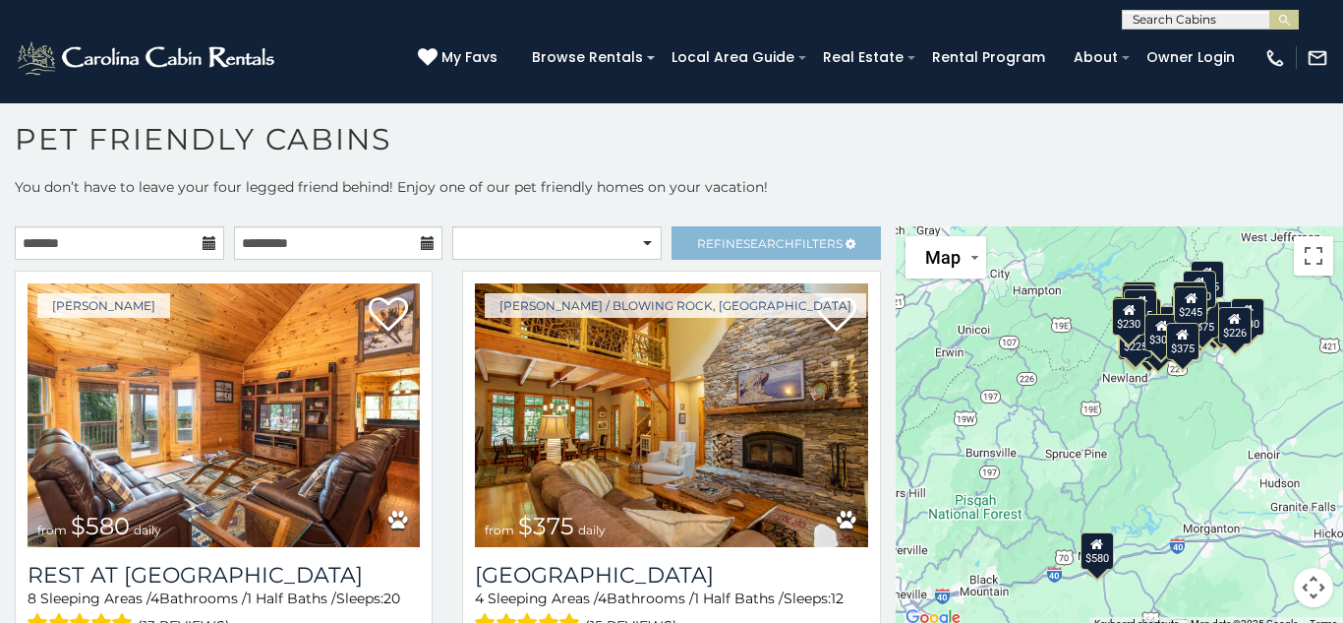 Image resolution: width=1343 pixels, height=623 pixels. What do you see at coordinates (587, 57) in the screenshot?
I see `a: Browse Rentals` at bounding box center [587, 57].